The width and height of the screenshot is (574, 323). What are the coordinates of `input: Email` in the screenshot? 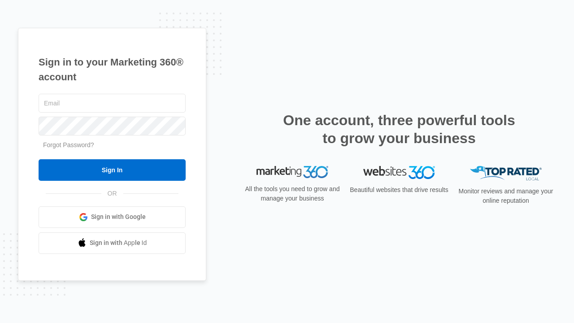 It's located at (112, 103).